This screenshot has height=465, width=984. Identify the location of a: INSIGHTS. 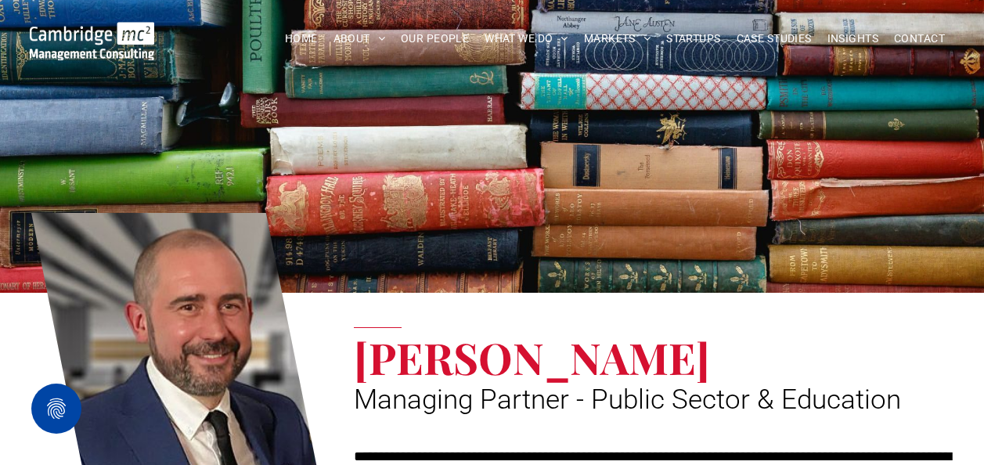
(852, 38).